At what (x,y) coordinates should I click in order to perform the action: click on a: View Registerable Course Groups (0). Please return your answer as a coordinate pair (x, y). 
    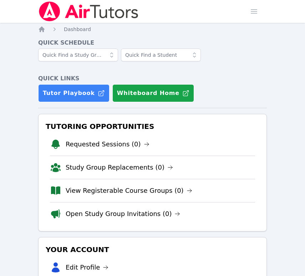
    Looking at the image, I should click on (129, 191).